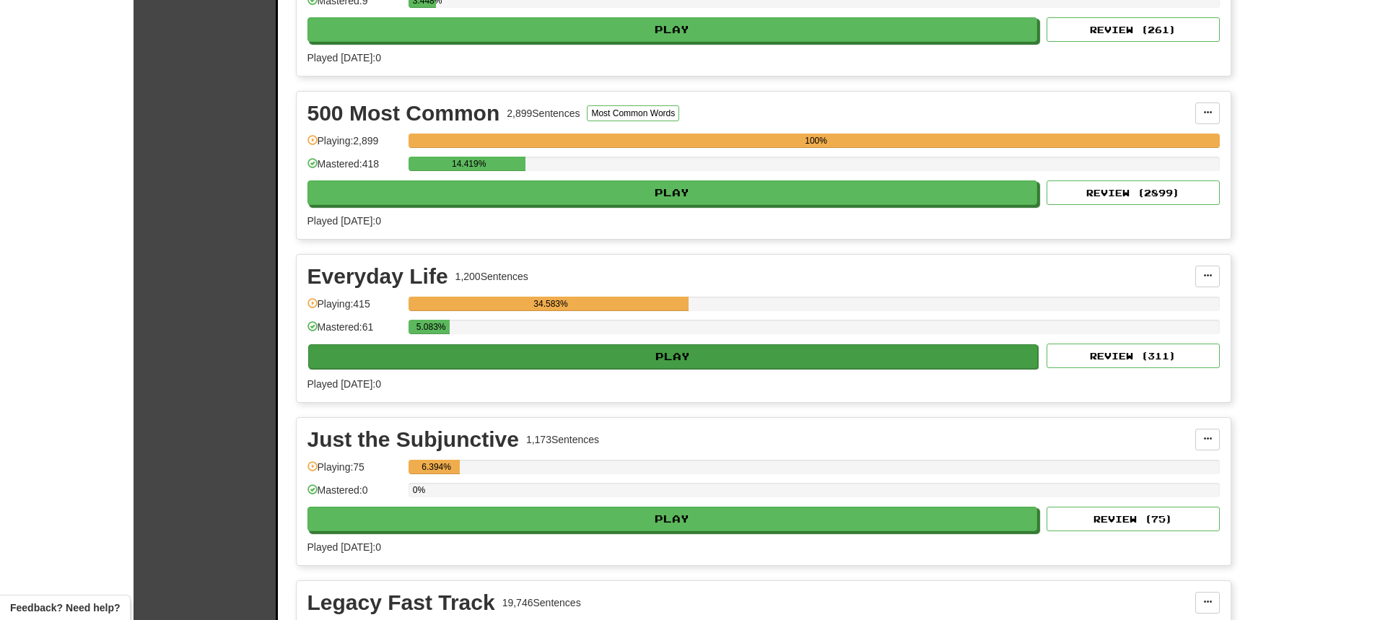  I want to click on button: Review (2899), so click(1134, 193).